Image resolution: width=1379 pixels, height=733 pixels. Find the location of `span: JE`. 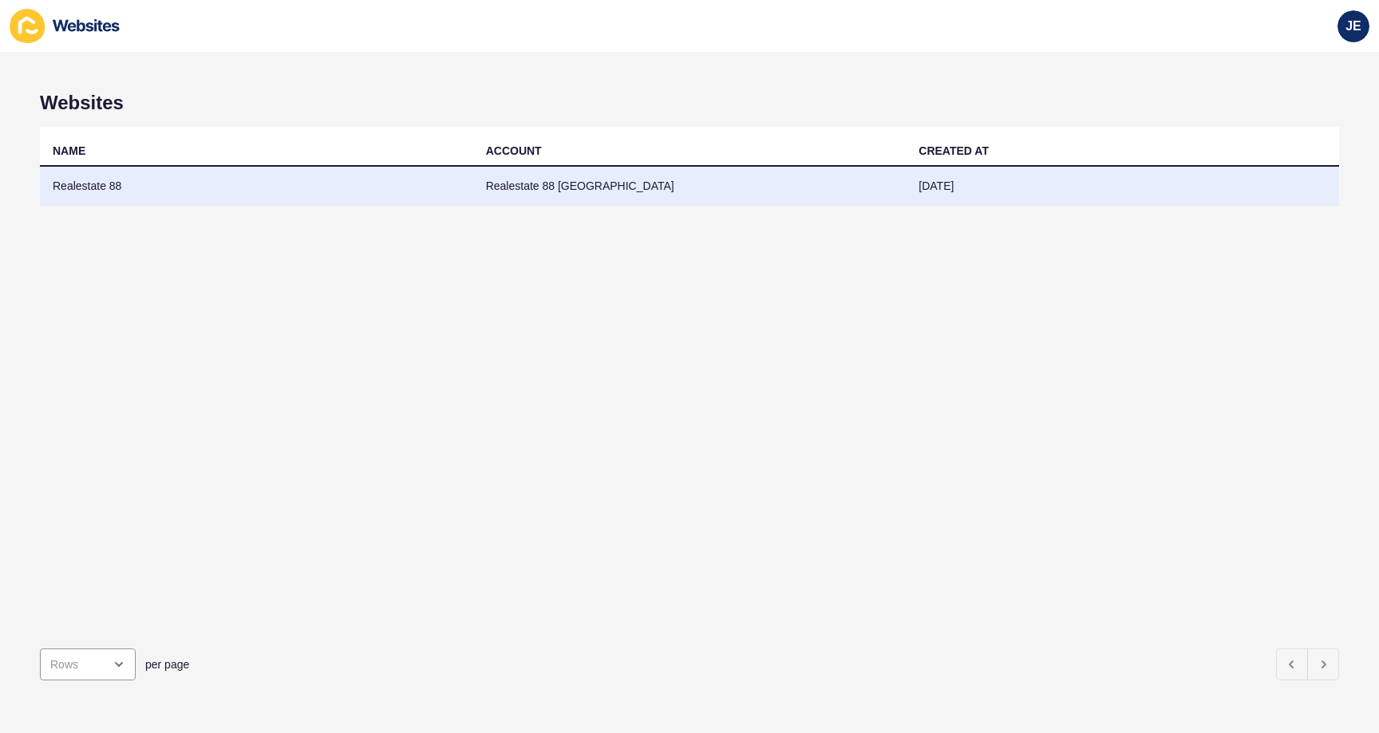

span: JE is located at coordinates (1353, 26).